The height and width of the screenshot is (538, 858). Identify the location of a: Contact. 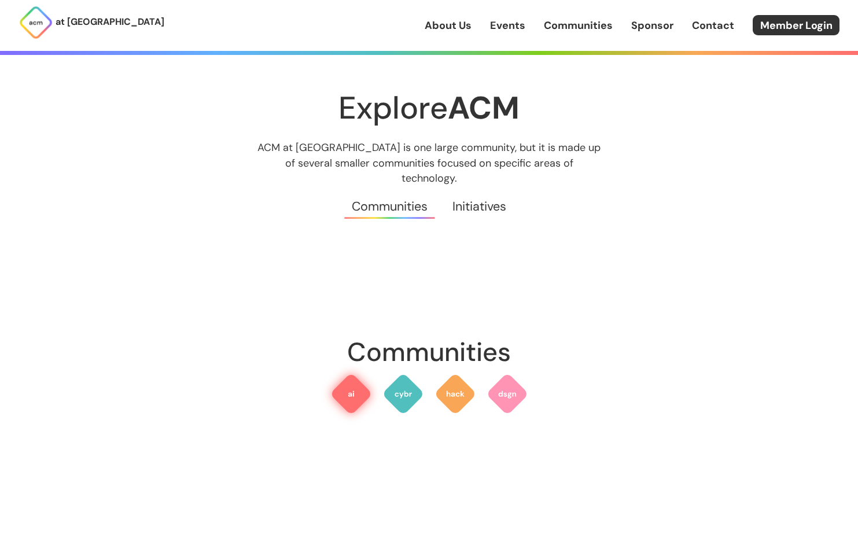
(713, 25).